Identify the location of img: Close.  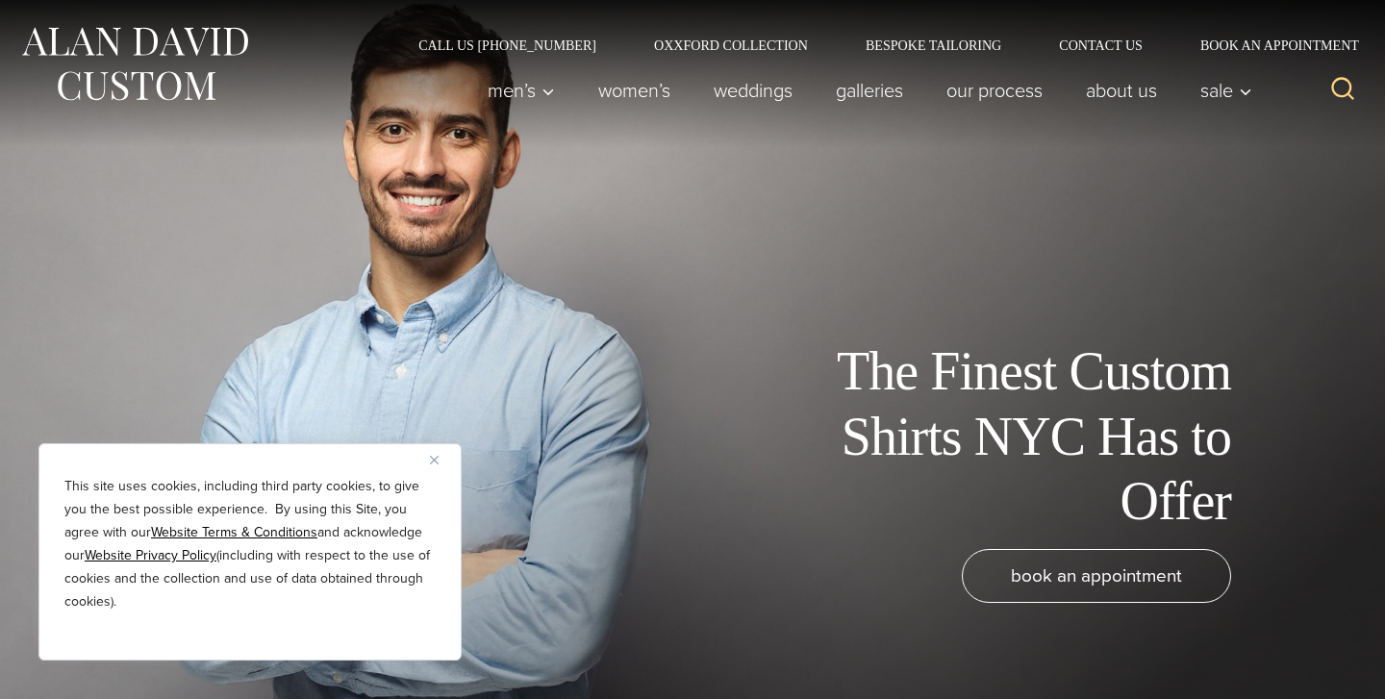
(434, 460).